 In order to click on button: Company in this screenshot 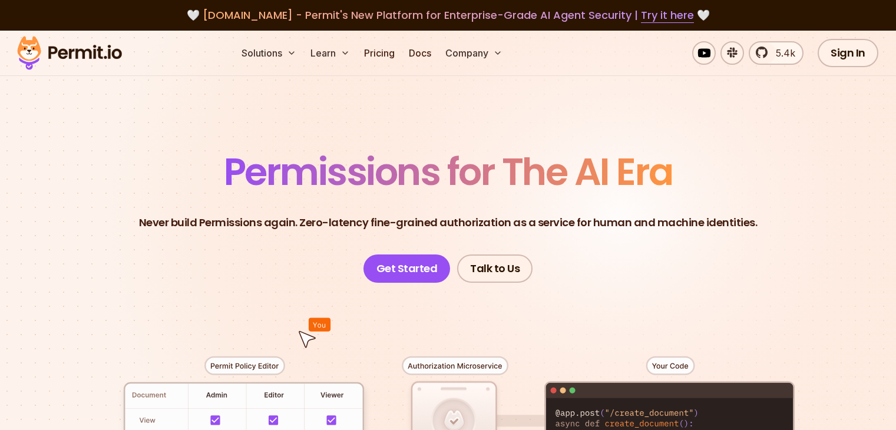, I will do `click(474, 53)`.